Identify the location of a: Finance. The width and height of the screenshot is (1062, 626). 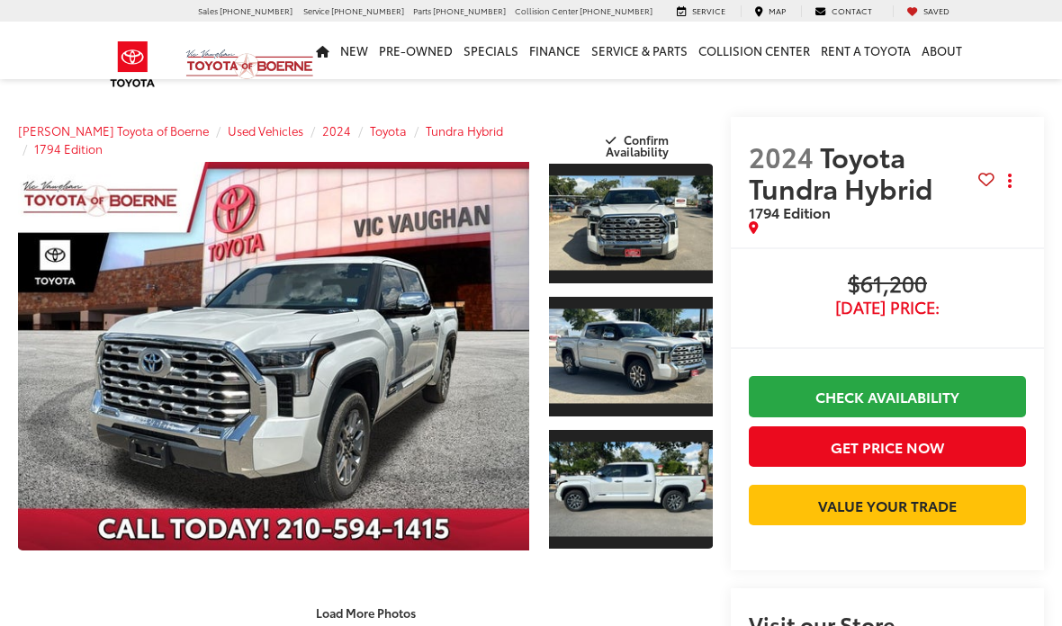
(554, 50).